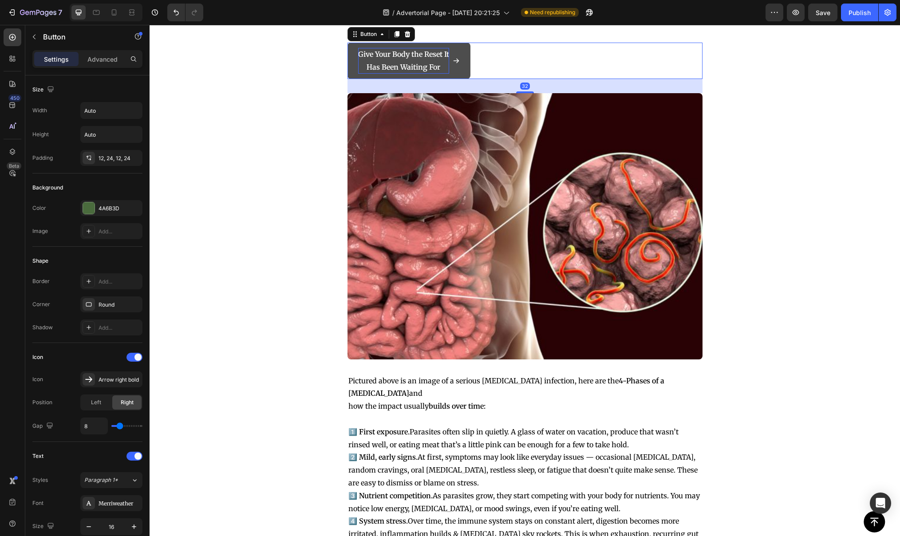  What do you see at coordinates (40, 135) in the screenshot?
I see `div: Height` at bounding box center [40, 135].